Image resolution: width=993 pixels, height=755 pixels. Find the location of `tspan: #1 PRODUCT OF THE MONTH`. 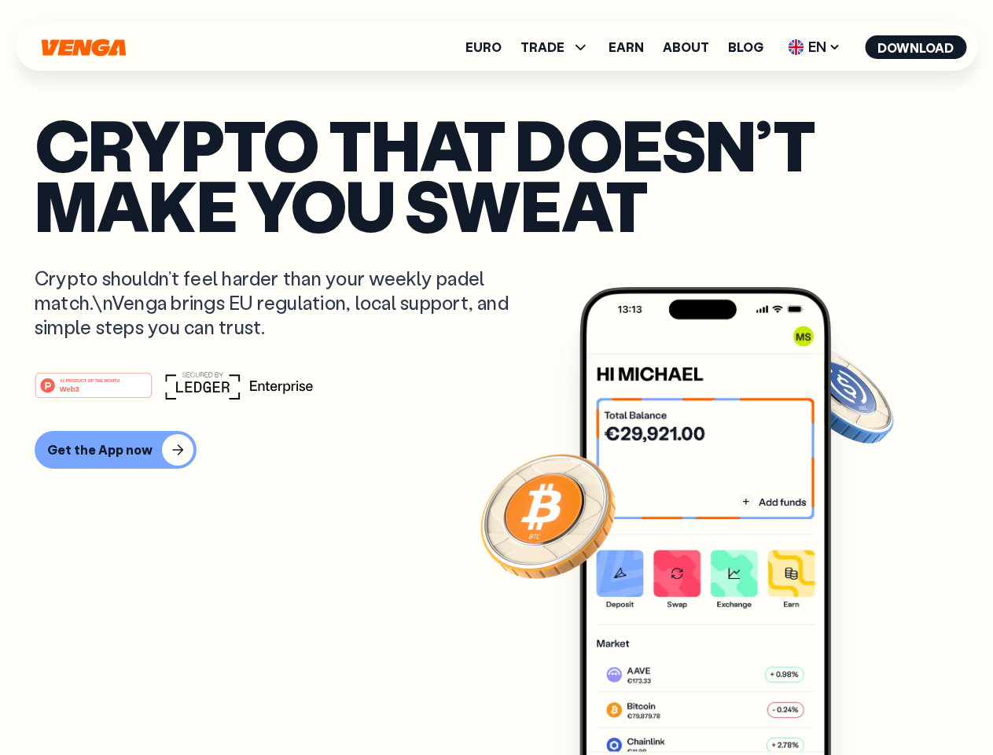

tspan: #1 PRODUCT OF THE MONTH is located at coordinates (90, 380).